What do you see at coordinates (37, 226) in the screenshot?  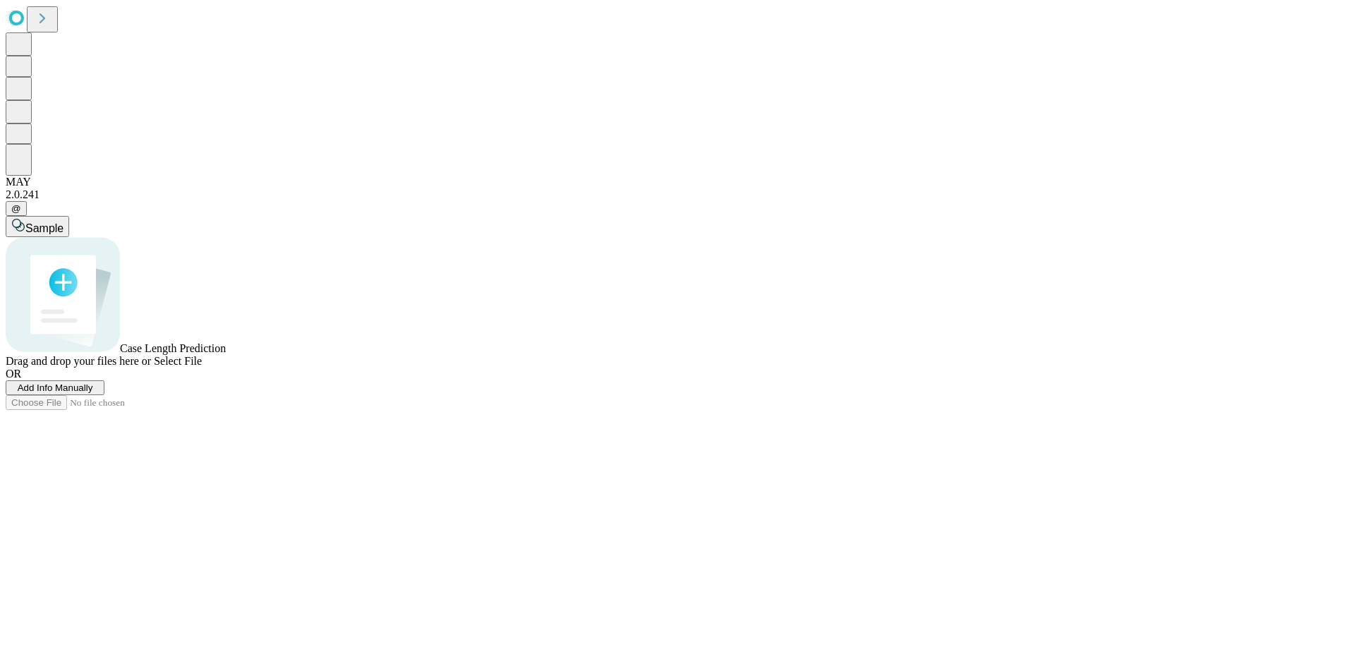 I see `button: Sample` at bounding box center [37, 226].